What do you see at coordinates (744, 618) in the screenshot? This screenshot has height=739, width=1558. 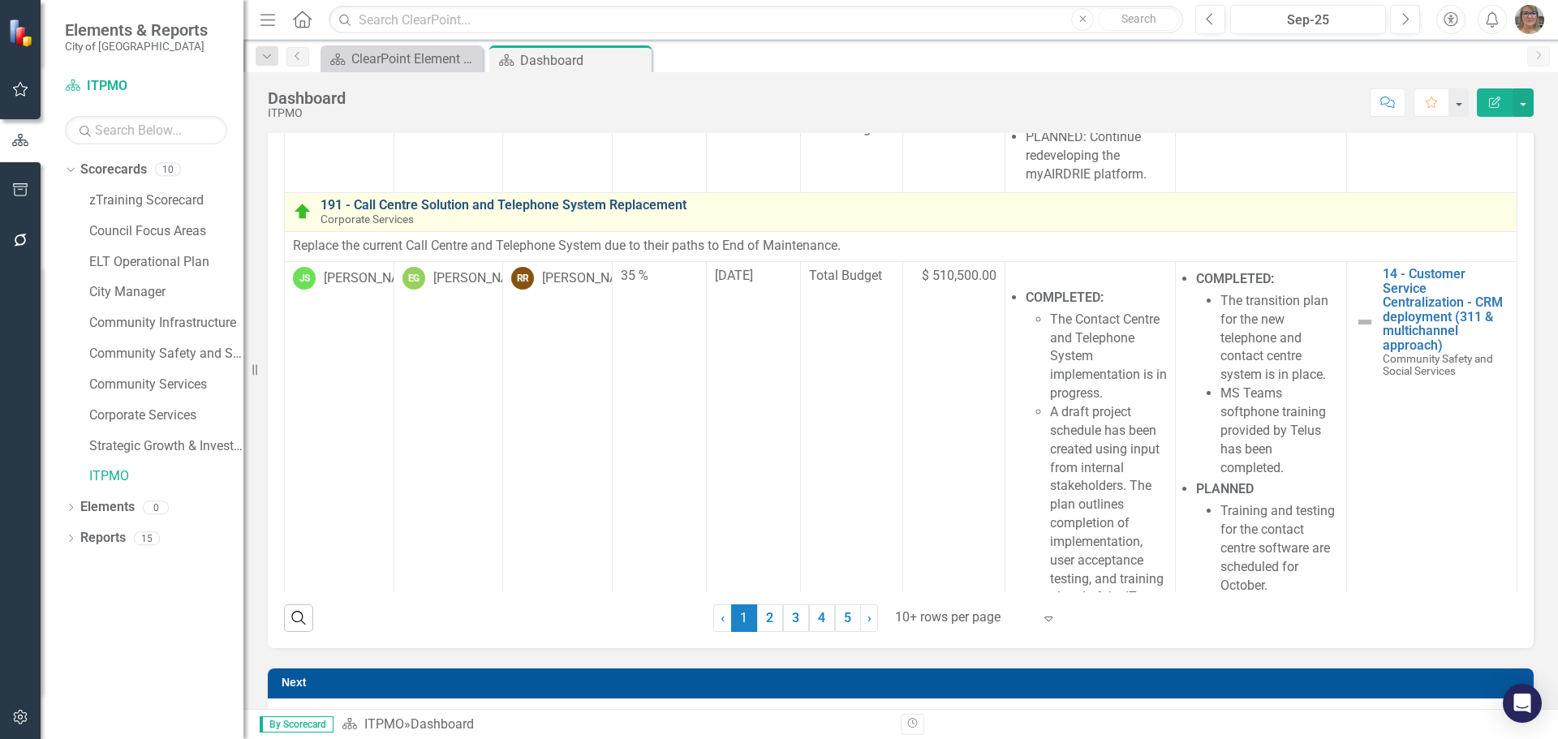 I see `span: 1` at bounding box center [744, 618].